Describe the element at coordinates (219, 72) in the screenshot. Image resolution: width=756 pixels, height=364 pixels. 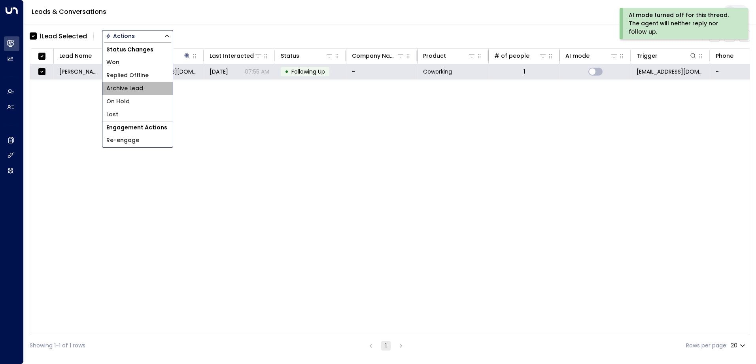
I see `span: Aug 06, 2025` at that location.